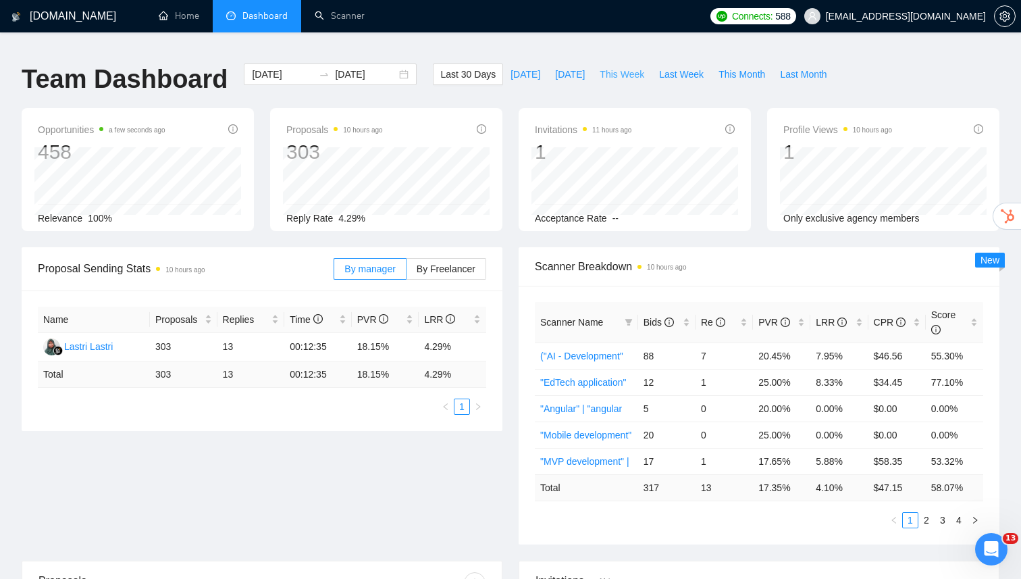  Describe the element at coordinates (803, 74) in the screenshot. I see `span: Last Month` at that location.